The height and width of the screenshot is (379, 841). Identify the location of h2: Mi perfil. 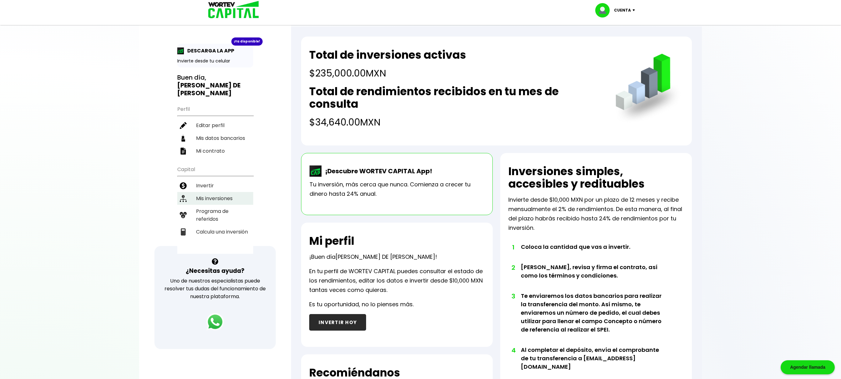
(332, 241).